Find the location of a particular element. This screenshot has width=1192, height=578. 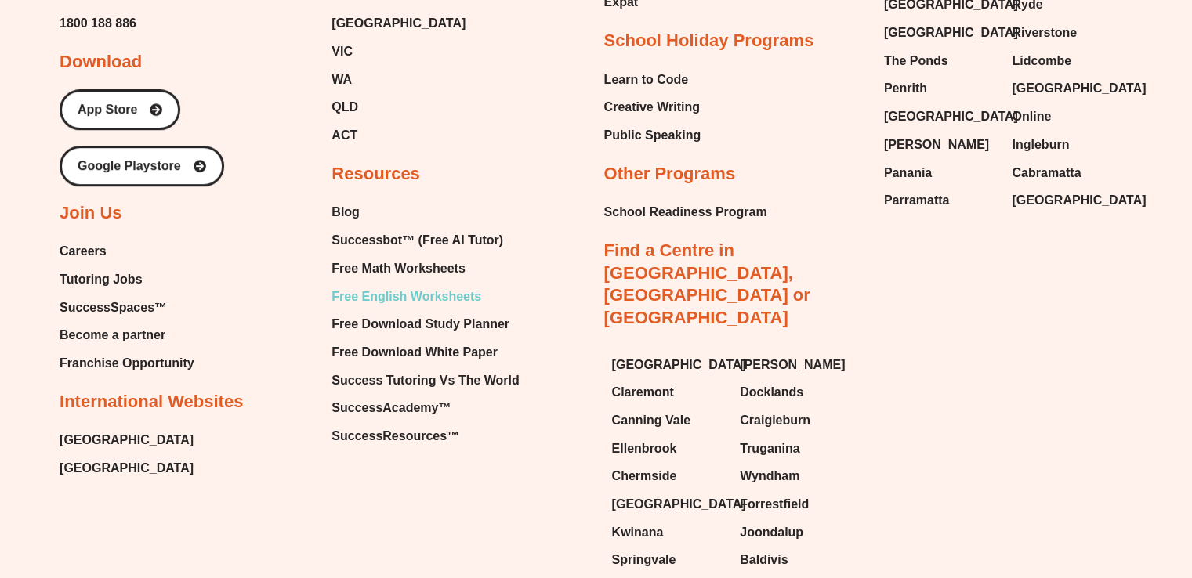

h2: Join Us is located at coordinates (90, 213).